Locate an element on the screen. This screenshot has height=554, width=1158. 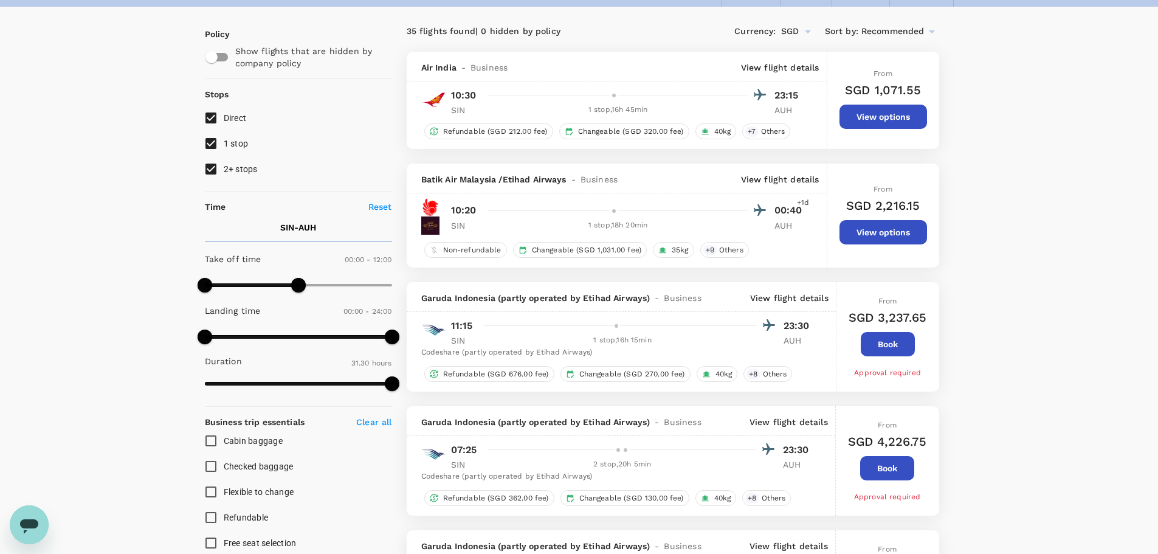
span: Changeable (SGD 320.00 fee) is located at coordinates (631, 131).